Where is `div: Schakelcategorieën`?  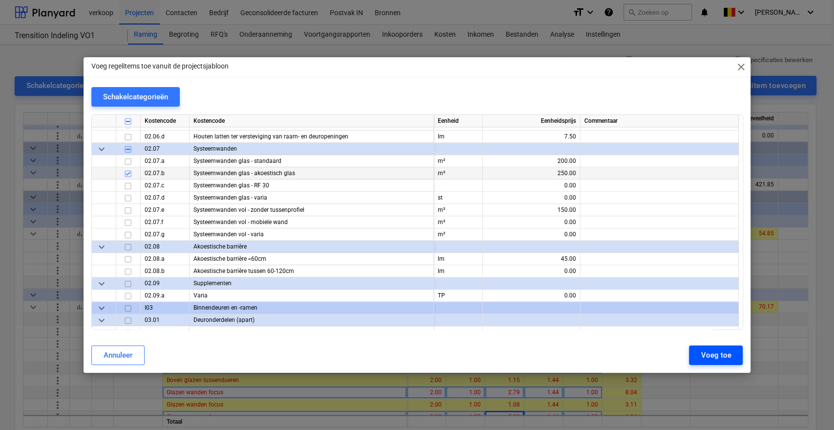 div: Schakelcategorieën is located at coordinates (135, 97).